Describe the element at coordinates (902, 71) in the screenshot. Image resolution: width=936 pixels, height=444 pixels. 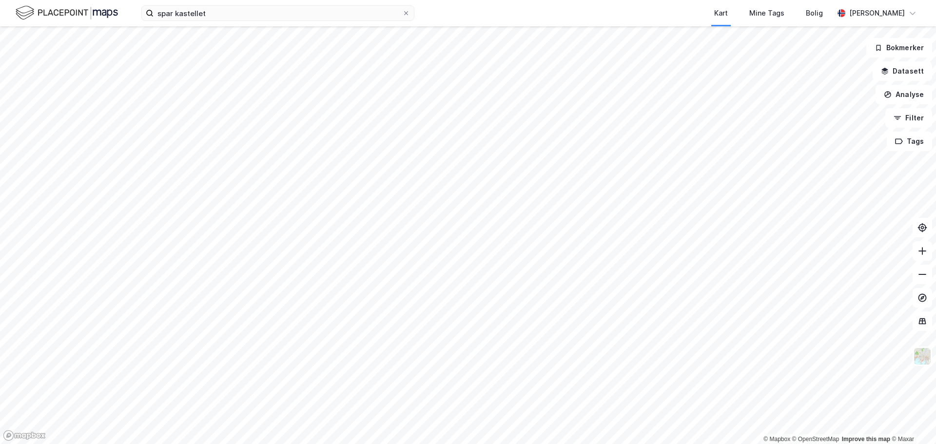
I see `button: Datasett` at that location.